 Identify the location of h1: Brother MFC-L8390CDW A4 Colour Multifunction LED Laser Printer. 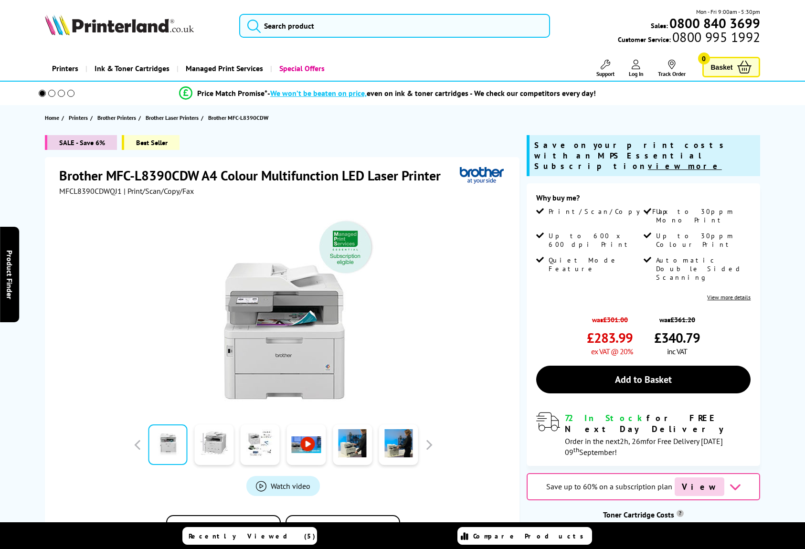
(254, 175).